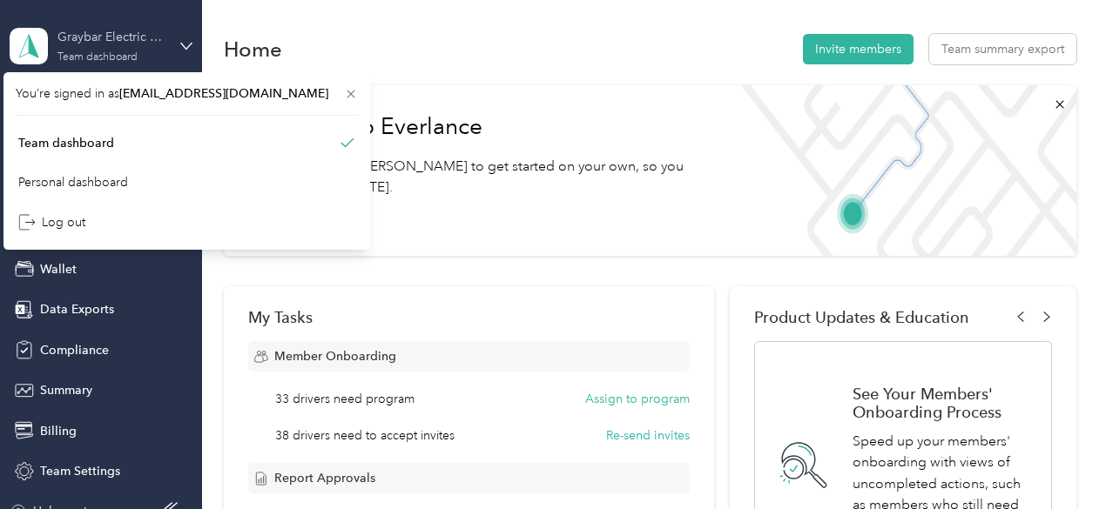 This screenshot has width=1106, height=509. I want to click on span: Product Updates & Education, so click(861, 317).